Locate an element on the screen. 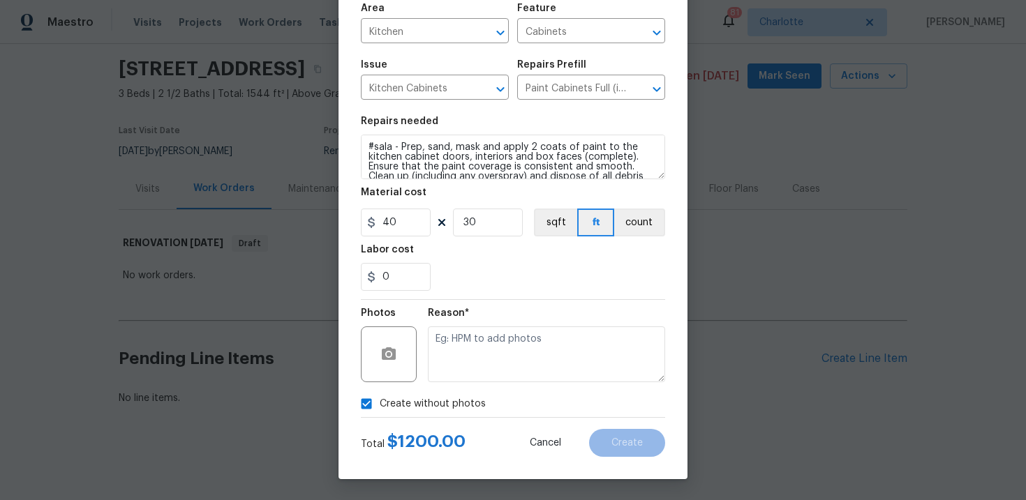  h5: Material cost is located at coordinates (394, 193).